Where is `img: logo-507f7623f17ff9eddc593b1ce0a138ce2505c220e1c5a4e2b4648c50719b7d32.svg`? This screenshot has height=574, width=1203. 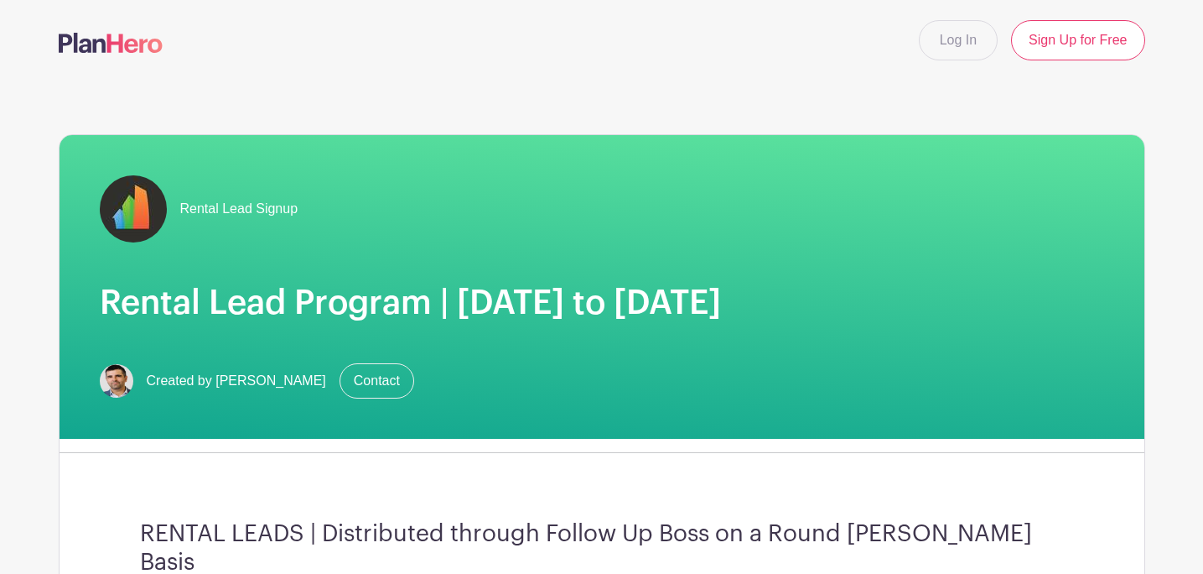 img: logo-507f7623f17ff9eddc593b1ce0a138ce2505c220e1c5a4e2b4648c50719b7d32.svg is located at coordinates (111, 43).